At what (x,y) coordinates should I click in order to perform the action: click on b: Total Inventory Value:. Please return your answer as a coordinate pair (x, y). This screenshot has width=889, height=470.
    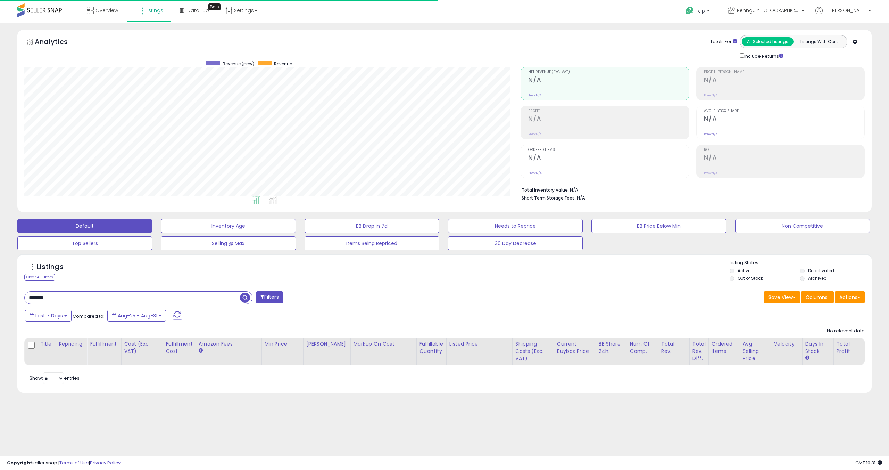
    Looking at the image, I should click on (545, 190).